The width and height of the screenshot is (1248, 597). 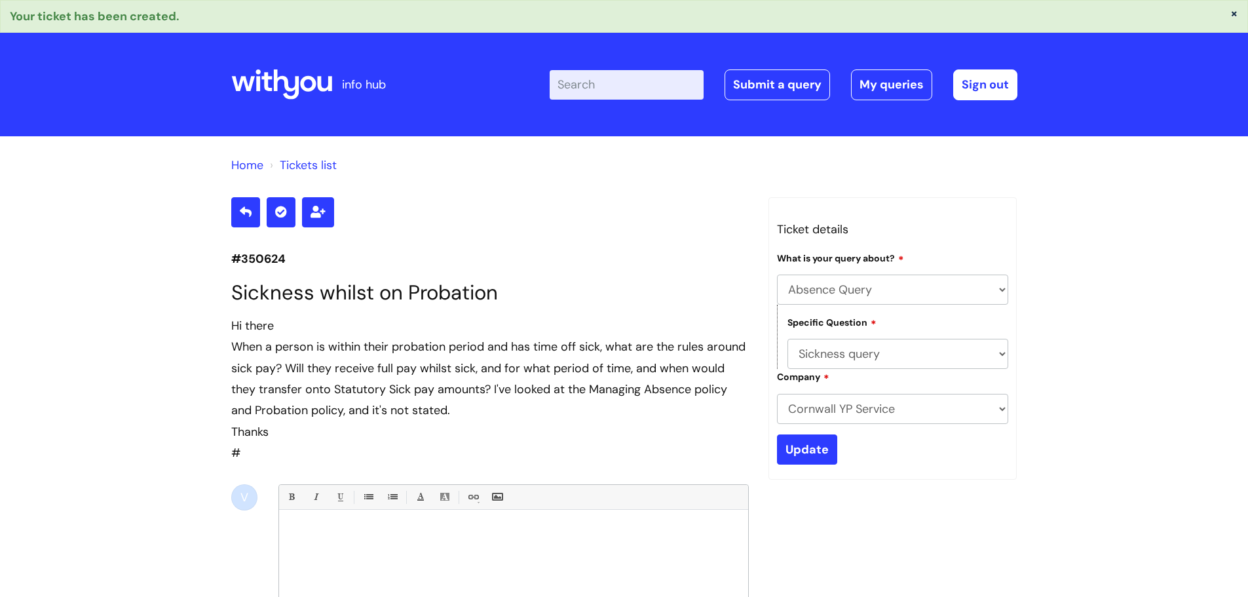 What do you see at coordinates (841, 257) in the screenshot?
I see `label: What is your query about?` at bounding box center [841, 257].